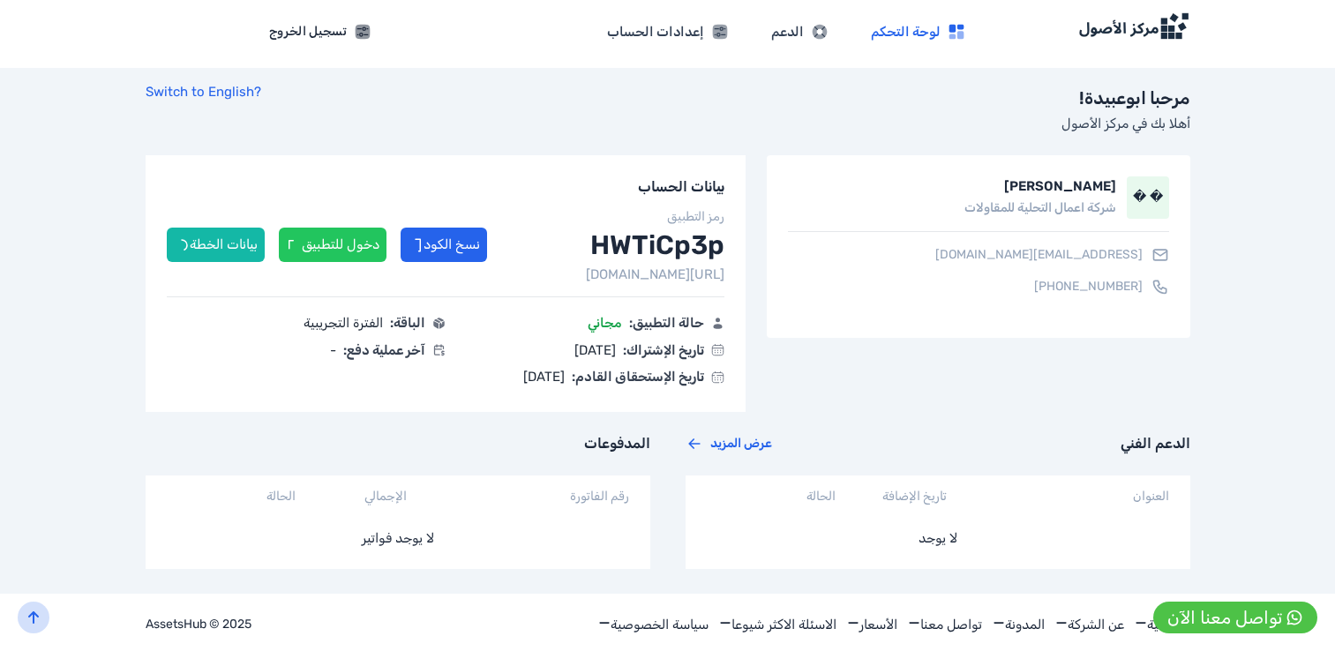  What do you see at coordinates (657, 245) in the screenshot?
I see `h1: HWTiCp3p` at bounding box center [657, 245].